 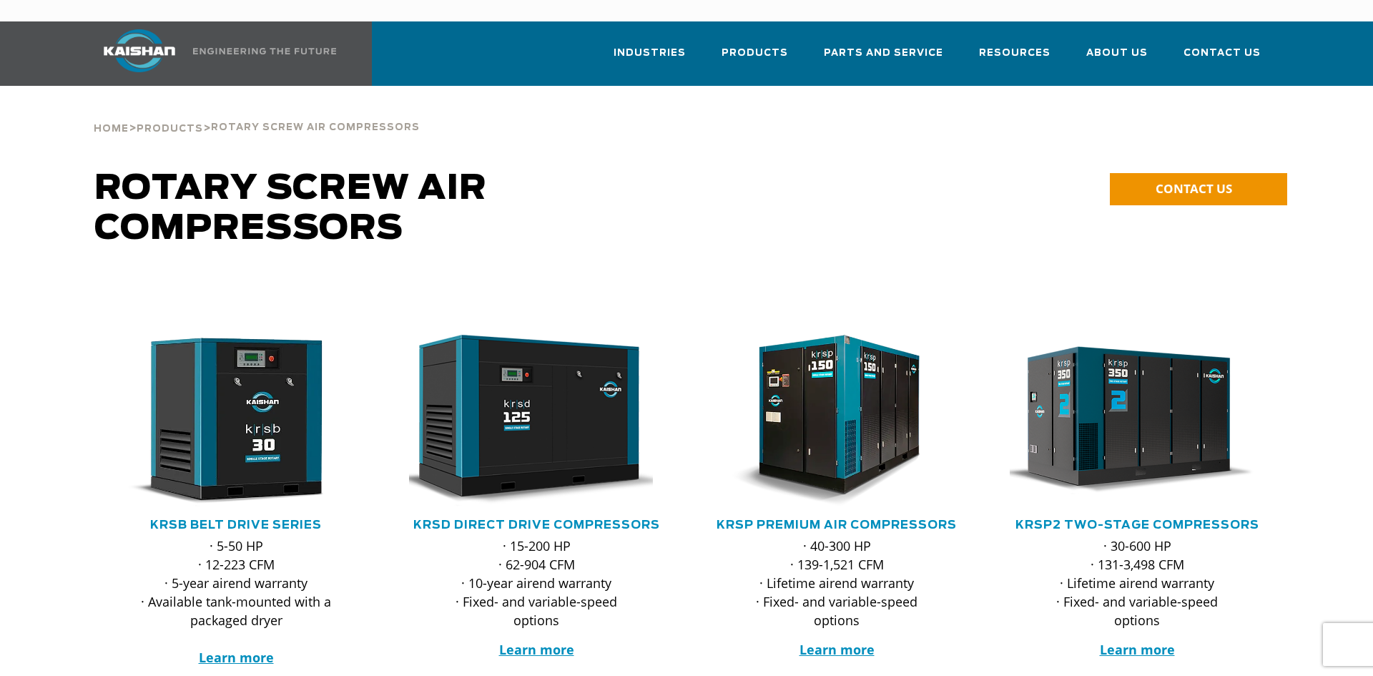 I want to click on span: Resources, so click(x=1015, y=53).